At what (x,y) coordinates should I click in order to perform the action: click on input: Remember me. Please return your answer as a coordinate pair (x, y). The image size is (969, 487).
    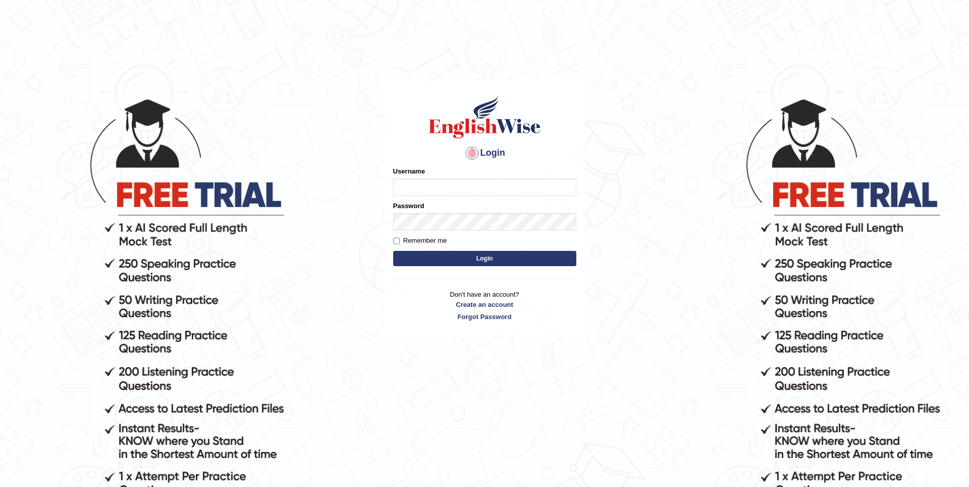
    Looking at the image, I should click on (396, 241).